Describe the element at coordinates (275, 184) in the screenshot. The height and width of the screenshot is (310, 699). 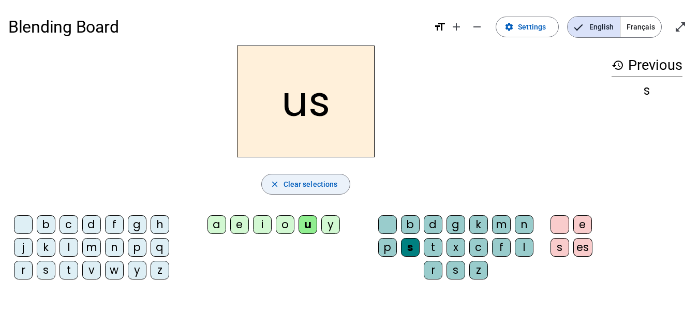
I see `mat-icon: close` at that location.